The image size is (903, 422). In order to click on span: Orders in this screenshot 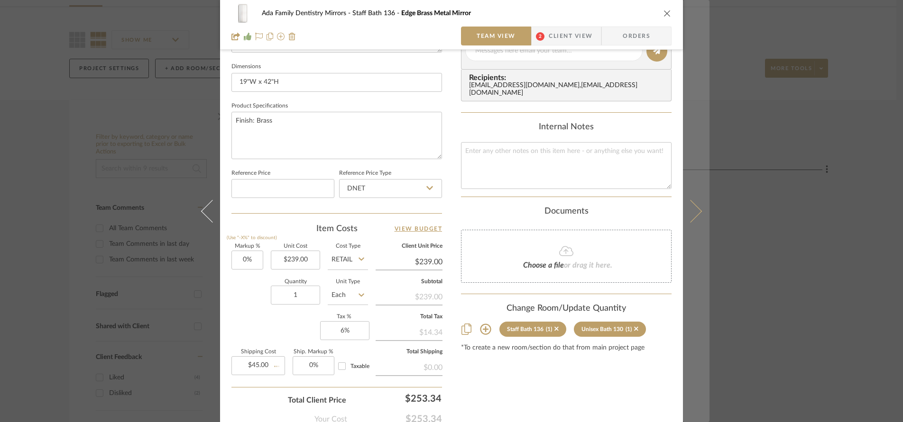, I will do `click(636, 36)`.